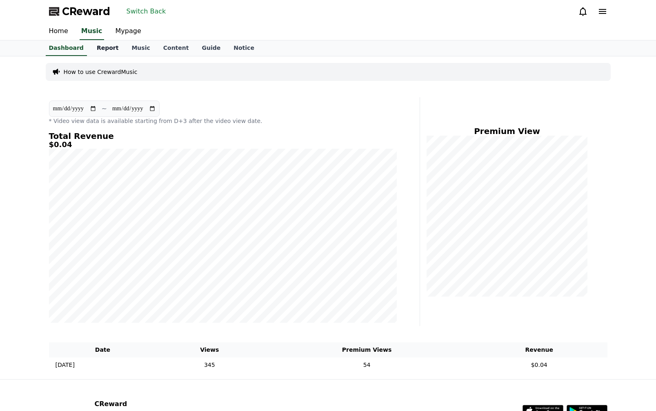  I want to click on td: $0.04, so click(539, 364).